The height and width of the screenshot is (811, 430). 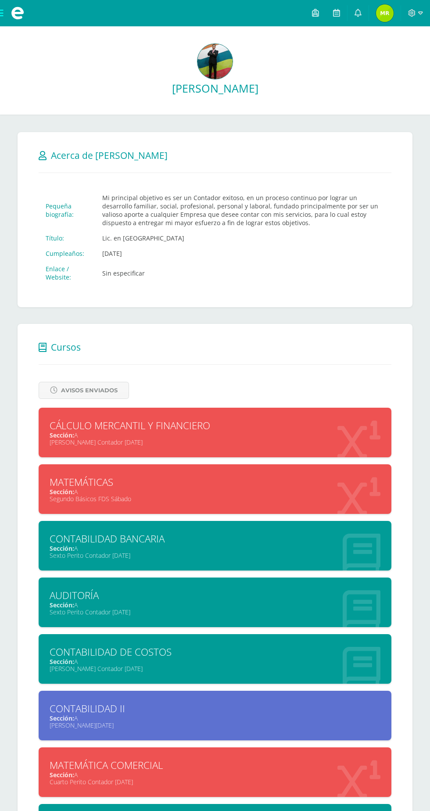 I want to click on td: Mi principal objetivo es ser un Contador exitoso, en un proceso continuo por lograr un desarrollo..., so click(x=243, y=210).